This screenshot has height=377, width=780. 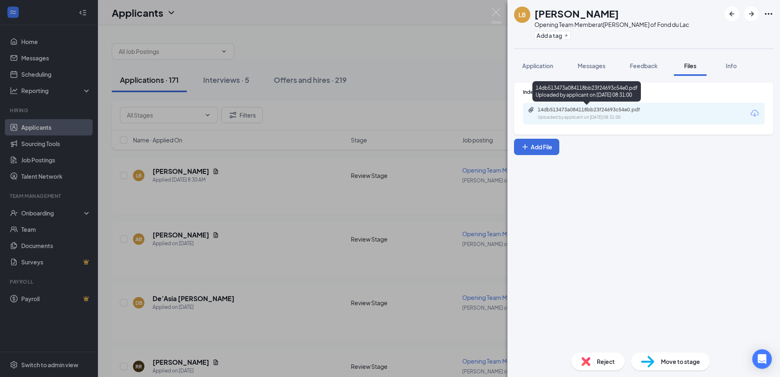 What do you see at coordinates (553, 35) in the screenshot?
I see `button: PlusAdd a tag` at bounding box center [553, 35].